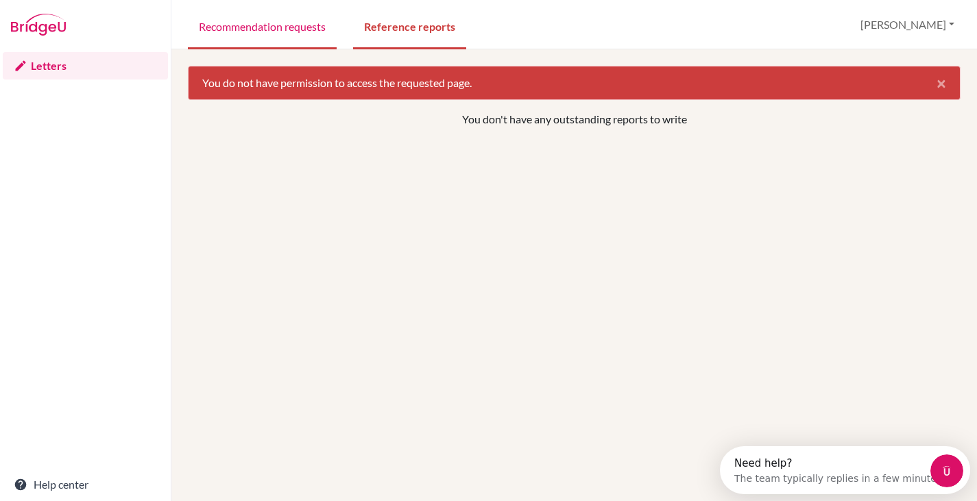 The height and width of the screenshot is (501, 977). I want to click on a: Recommendation requests, so click(262, 25).